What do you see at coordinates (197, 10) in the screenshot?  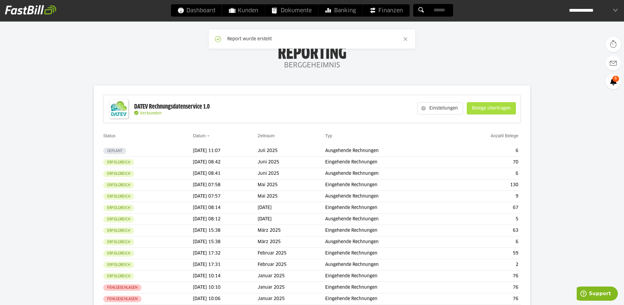 I see `span: Dashboard` at bounding box center [197, 10].